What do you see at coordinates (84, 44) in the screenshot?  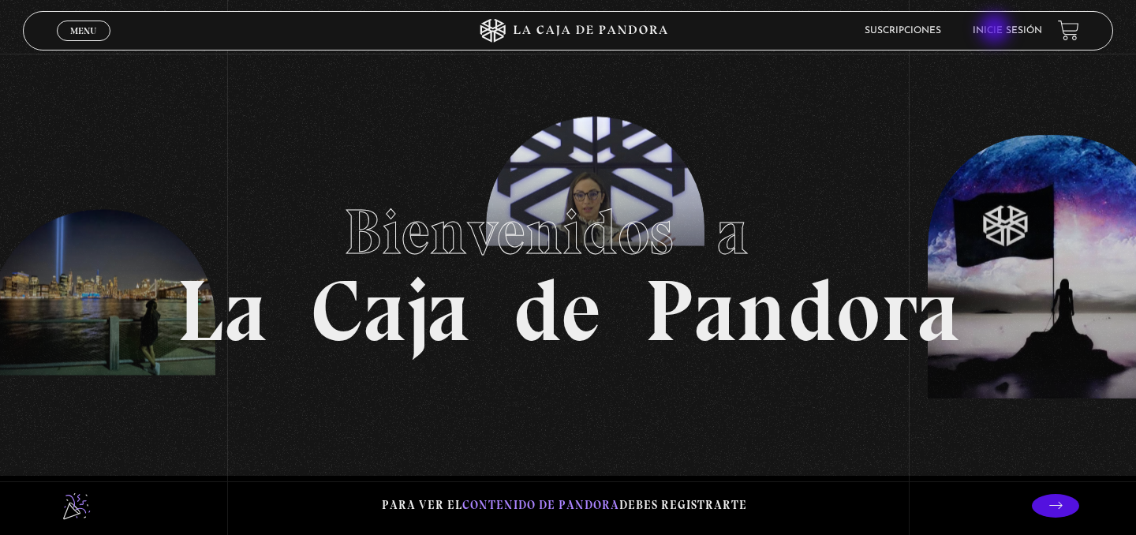 I see `span: Cerrar` at bounding box center [84, 44].